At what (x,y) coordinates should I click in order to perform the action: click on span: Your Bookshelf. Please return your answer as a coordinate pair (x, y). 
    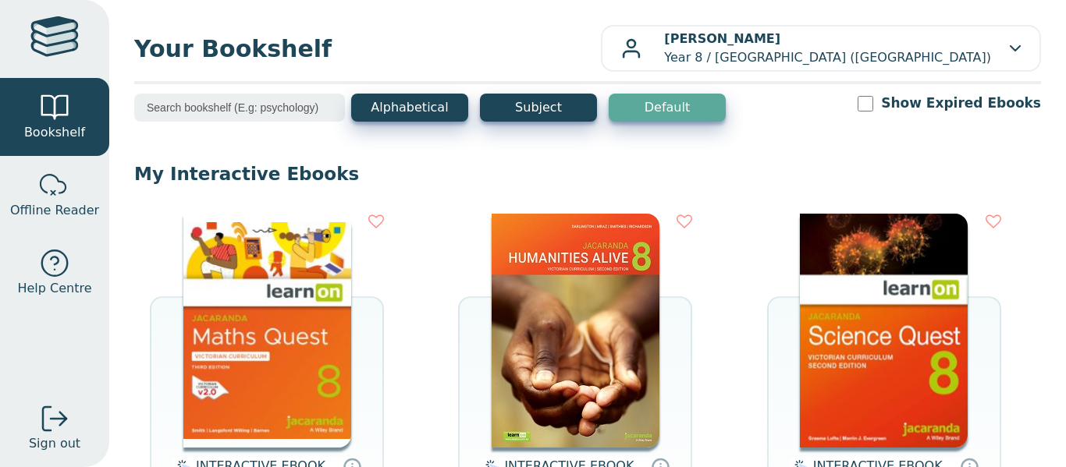
    Looking at the image, I should click on (367, 48).